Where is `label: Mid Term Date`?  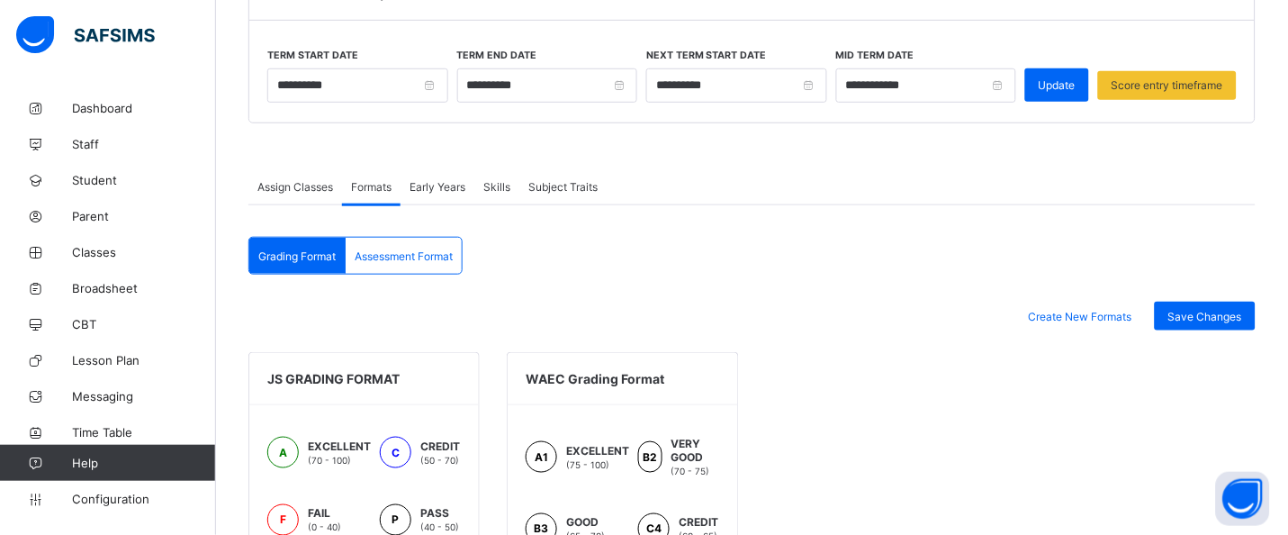 label: Mid Term Date is located at coordinates (875, 55).